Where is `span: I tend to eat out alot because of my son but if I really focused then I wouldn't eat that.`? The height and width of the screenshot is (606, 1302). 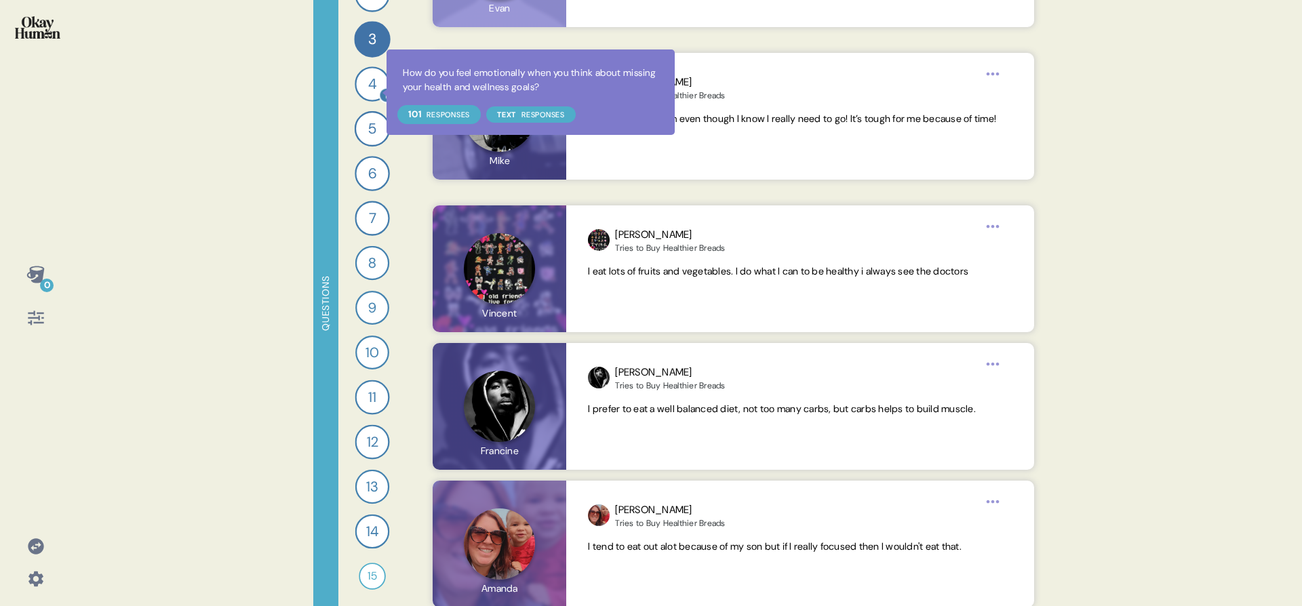
span: I tend to eat out alot because of my son but if I really focused then I wouldn't eat that. is located at coordinates (774, 546).